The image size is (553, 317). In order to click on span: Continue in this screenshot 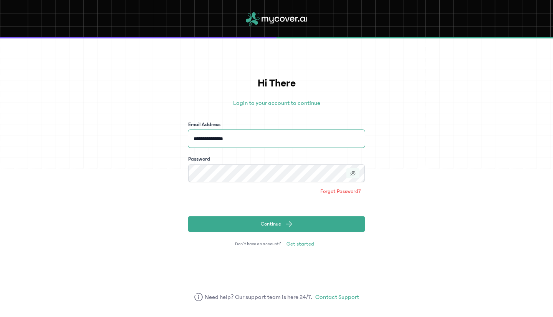, I will do `click(271, 224)`.